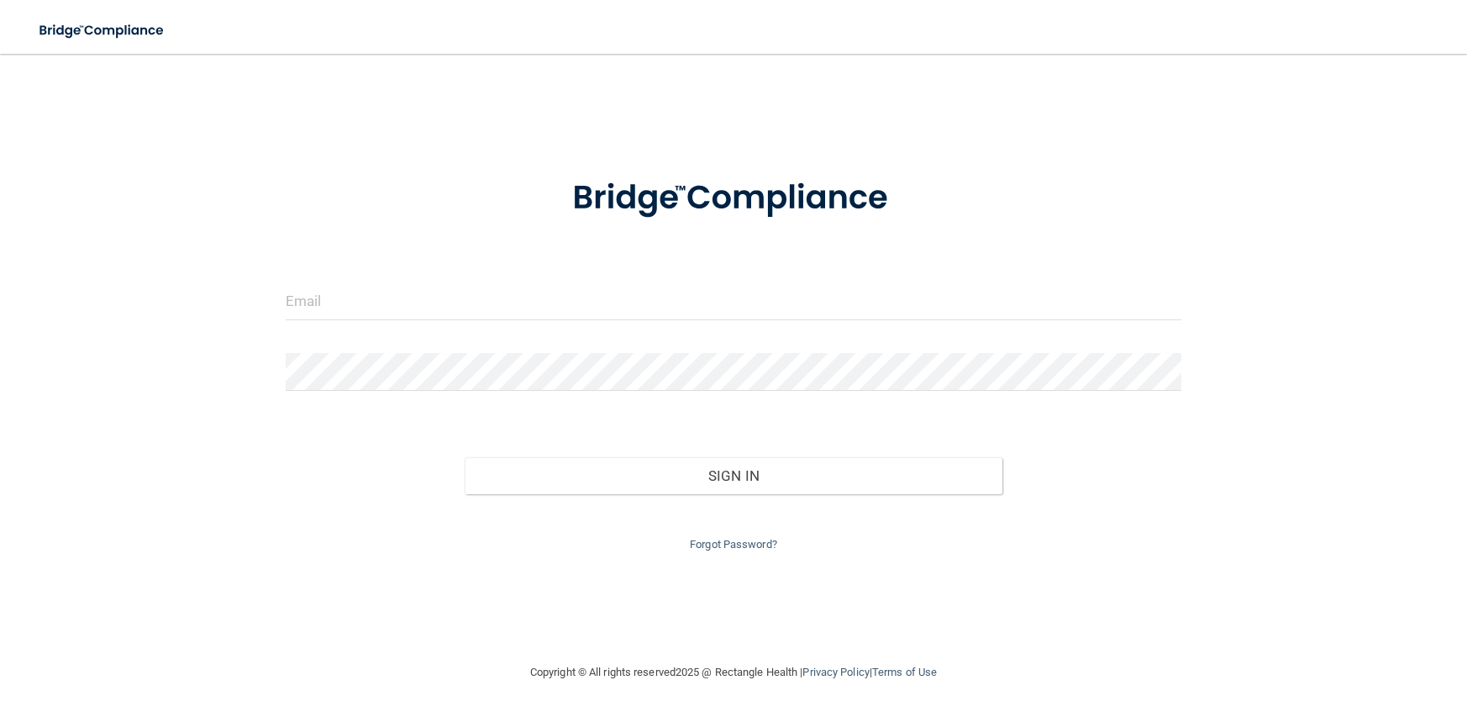 This screenshot has height=717, width=1467. Describe the element at coordinates (734, 476) in the screenshot. I see `button: Sign In` at that location.